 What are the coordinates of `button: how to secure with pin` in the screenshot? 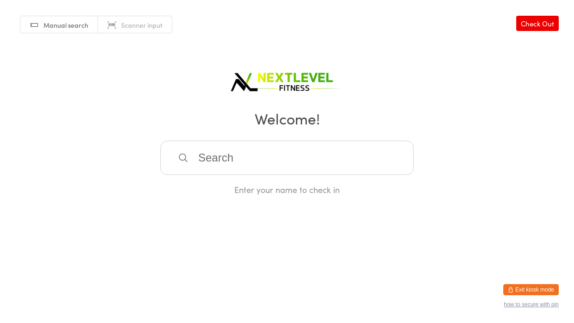 It's located at (531, 304).